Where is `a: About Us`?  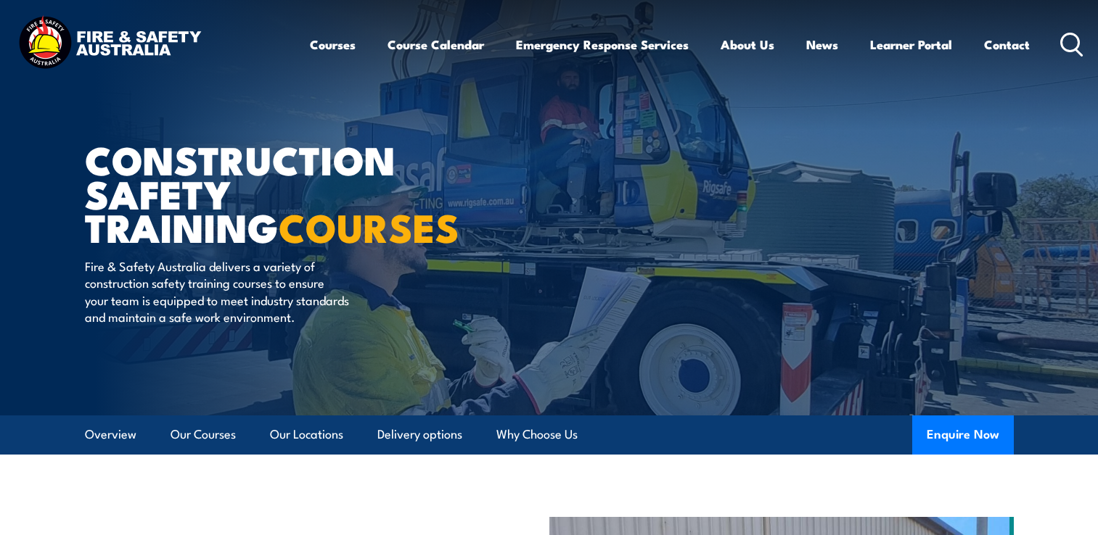
a: About Us is located at coordinates (747, 44).